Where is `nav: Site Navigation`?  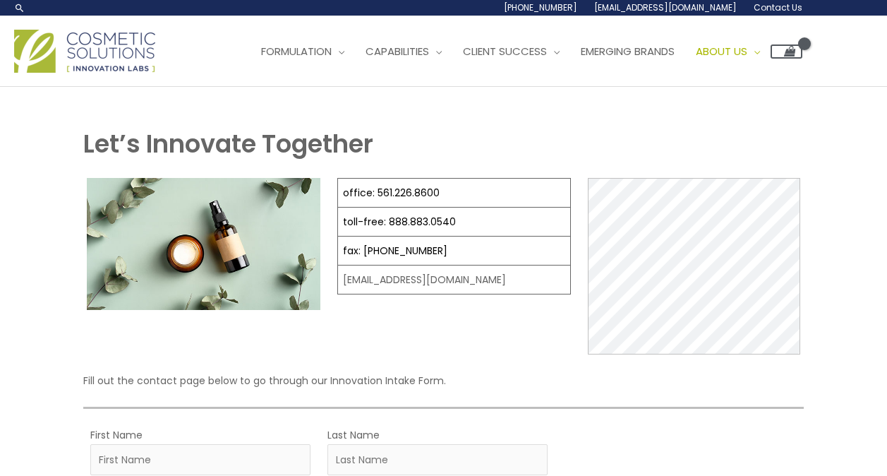 nav: Site Navigation is located at coordinates (521, 52).